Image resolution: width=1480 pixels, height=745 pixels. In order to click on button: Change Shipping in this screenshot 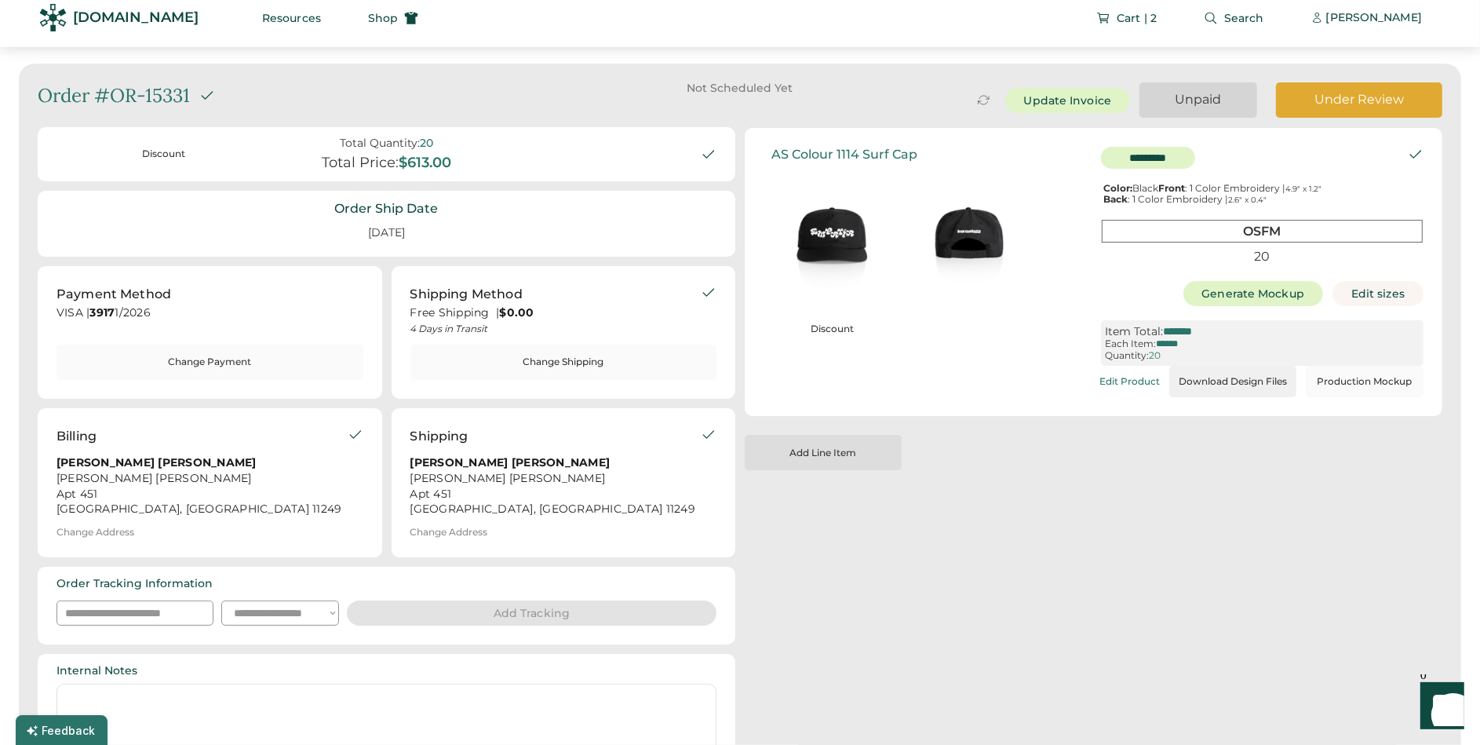, I will do `click(563, 362)`.